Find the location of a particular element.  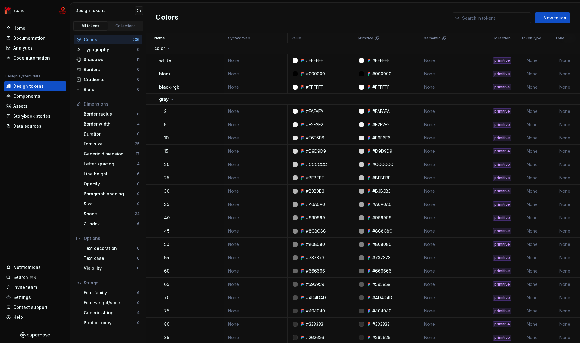

button: New token is located at coordinates (553, 18).